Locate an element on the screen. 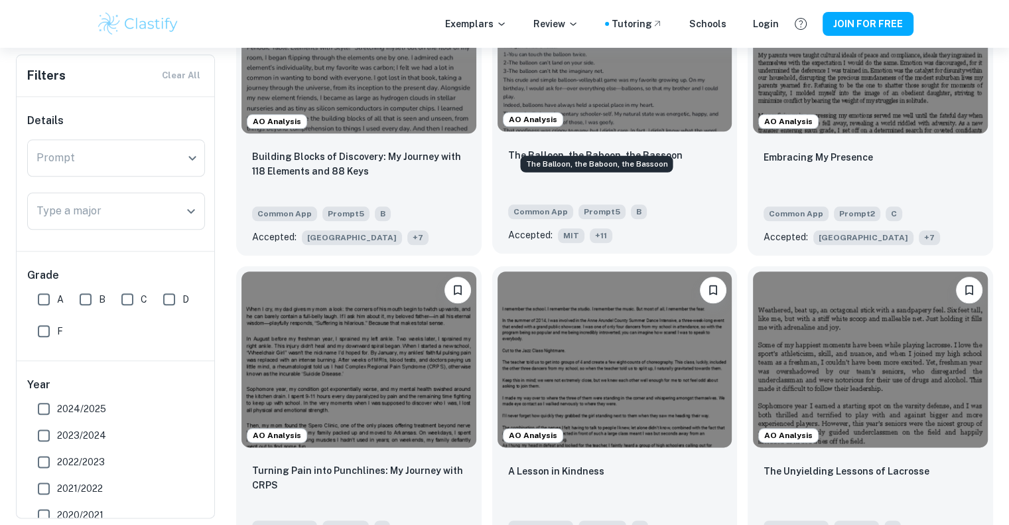 The image size is (1009, 525). button: Open is located at coordinates (191, 211).